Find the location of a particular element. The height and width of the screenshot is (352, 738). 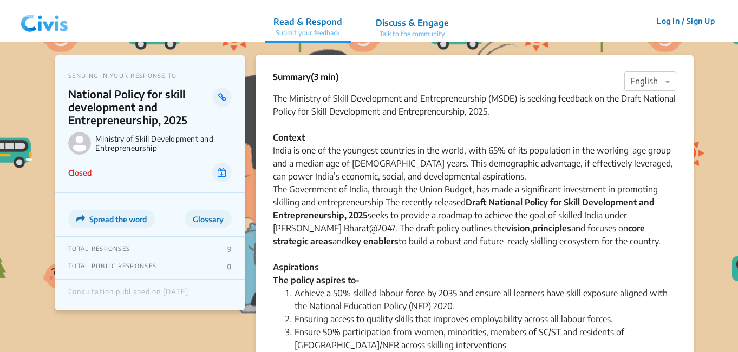

strong: vision is located at coordinates (518, 228).